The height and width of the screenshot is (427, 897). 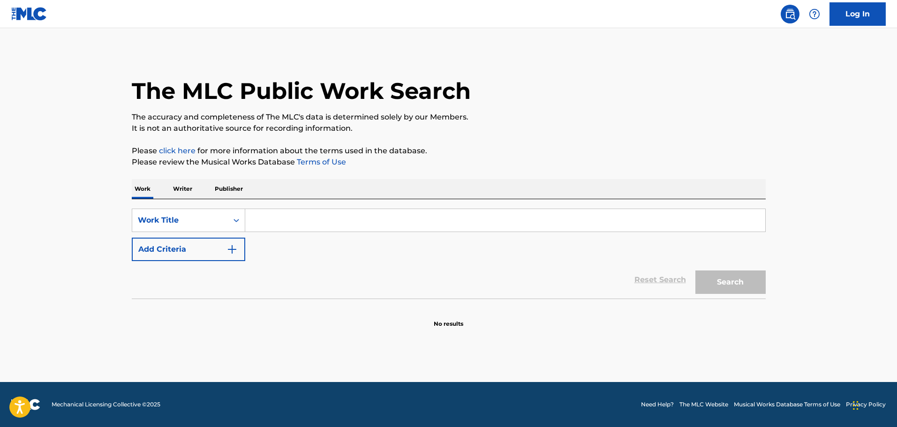 I want to click on img: 9d2ae6d4665cec9f34b9.svg, so click(x=232, y=249).